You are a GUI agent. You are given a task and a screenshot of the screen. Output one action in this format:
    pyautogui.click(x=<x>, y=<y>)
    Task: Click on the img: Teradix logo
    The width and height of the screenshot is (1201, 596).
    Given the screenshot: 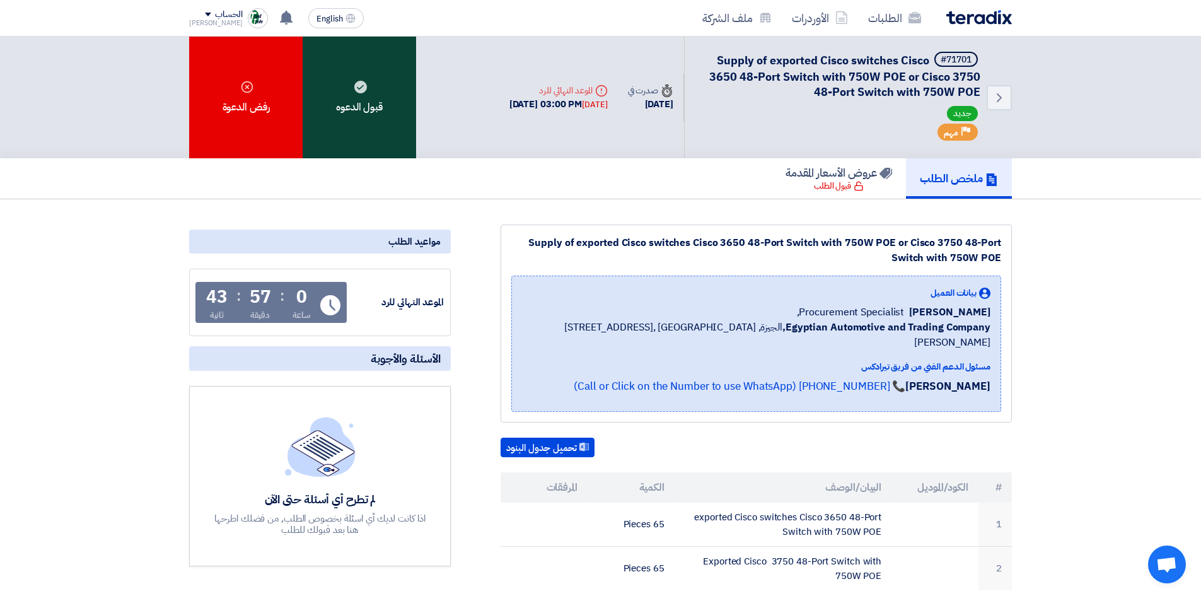 What is the action you would take?
    pyautogui.click(x=979, y=17)
    